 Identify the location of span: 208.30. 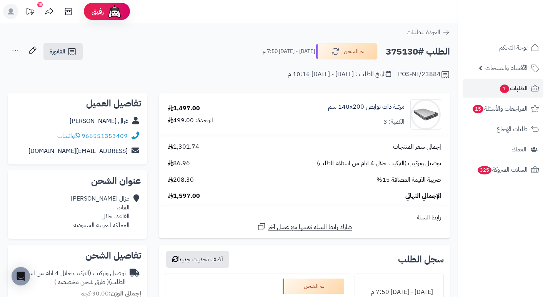
(181, 180).